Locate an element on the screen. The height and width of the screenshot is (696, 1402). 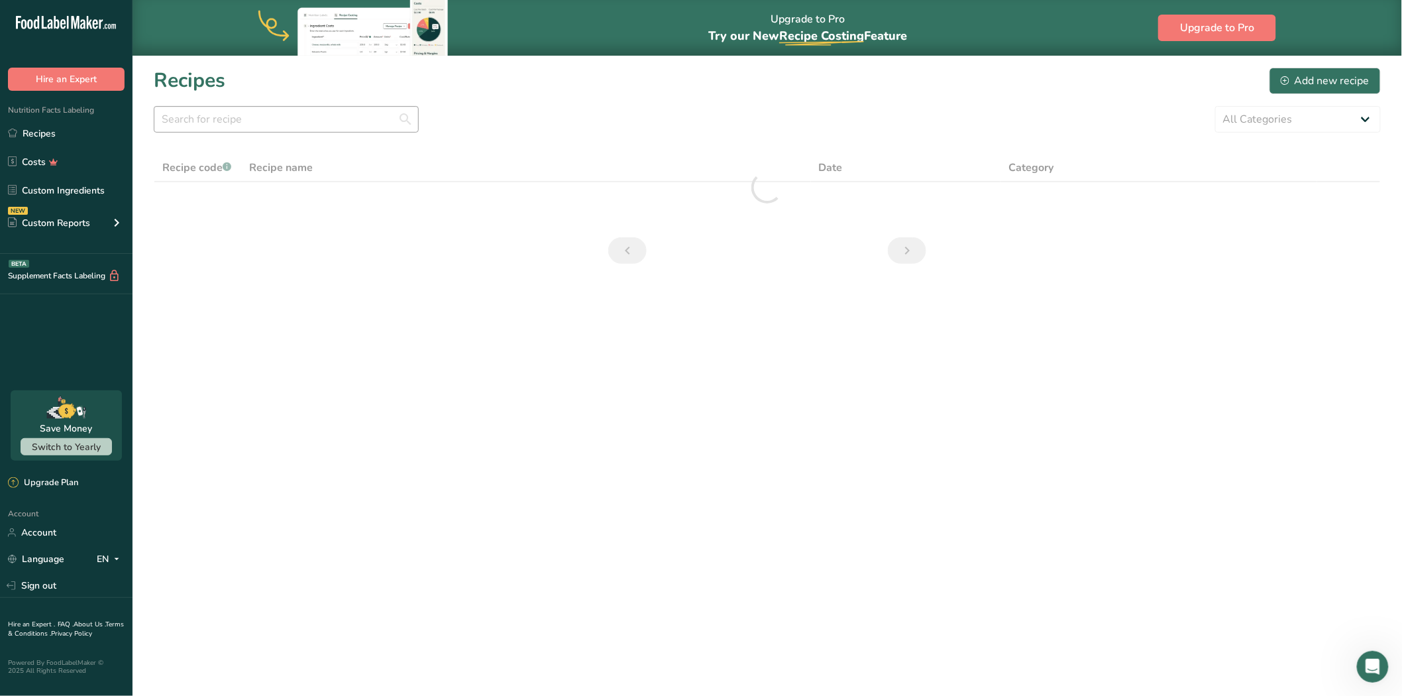
button: Switch to Yearly is located at coordinates (66, 447).